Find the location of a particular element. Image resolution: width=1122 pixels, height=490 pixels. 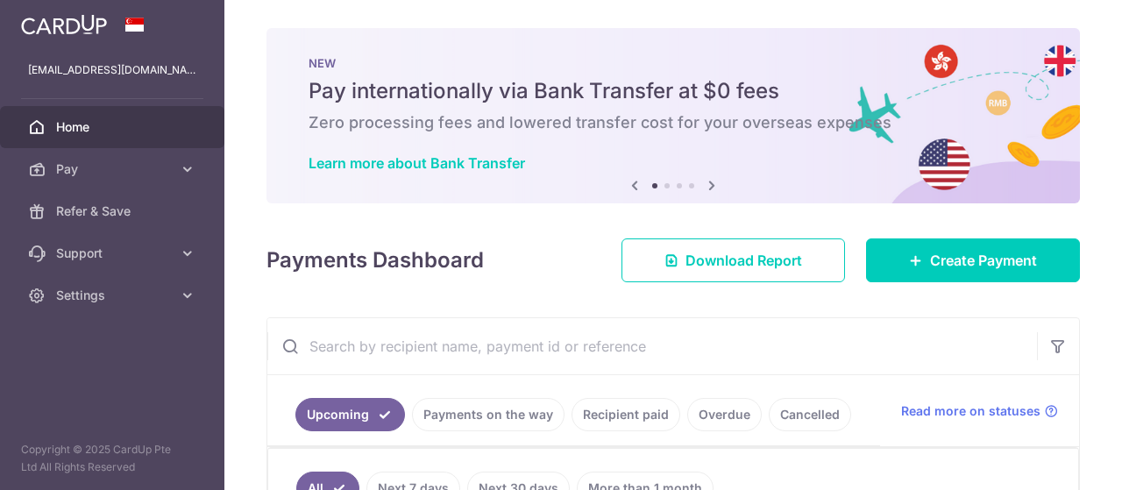

a: Download Report is located at coordinates (732, 260).